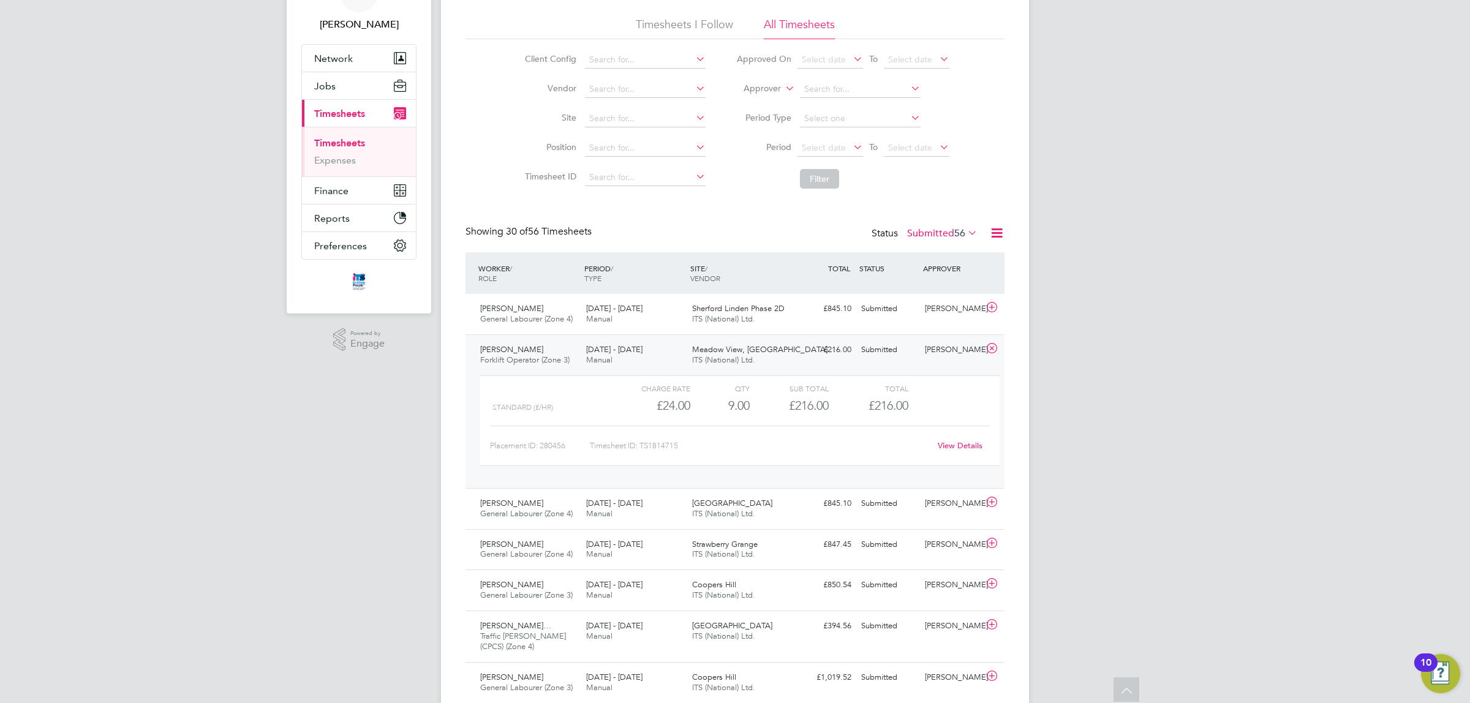 The width and height of the screenshot is (1470, 703). I want to click on label: Period, so click(764, 147).